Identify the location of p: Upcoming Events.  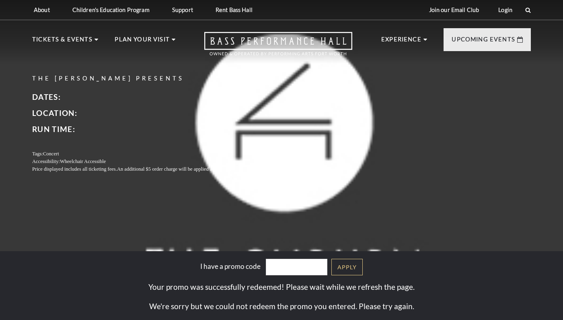
(483, 42).